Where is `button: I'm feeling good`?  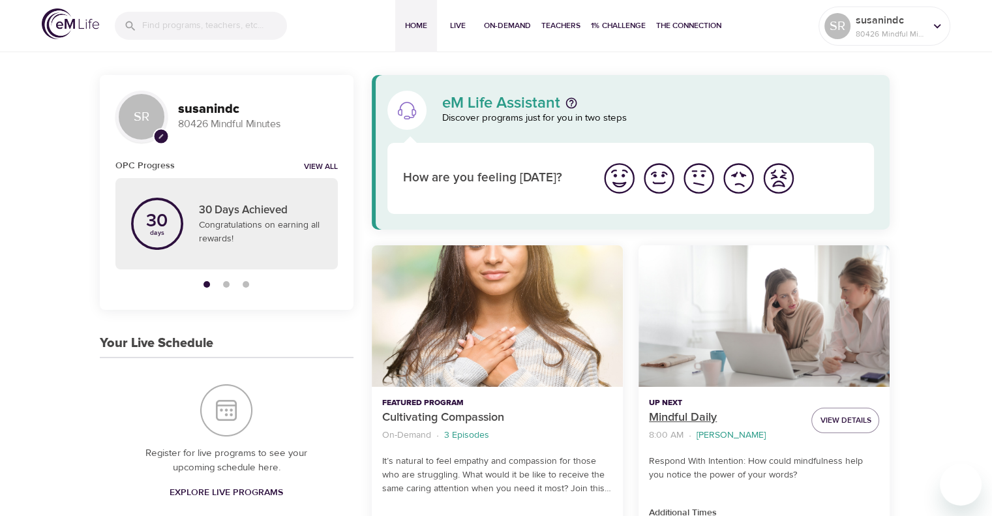 button: I'm feeling good is located at coordinates (659, 178).